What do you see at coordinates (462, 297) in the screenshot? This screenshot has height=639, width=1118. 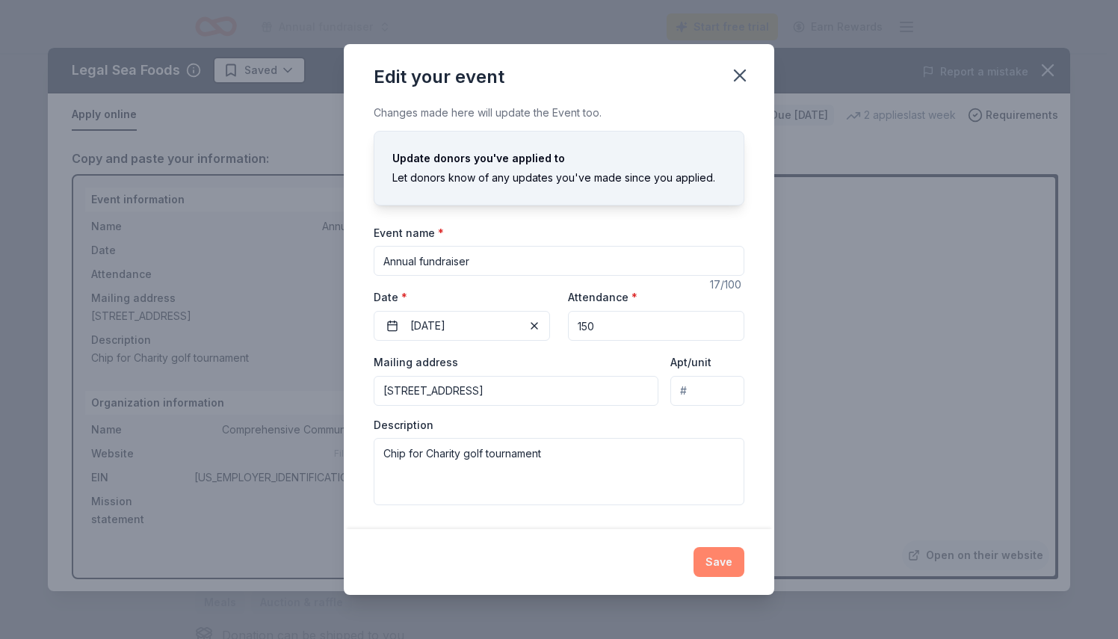 I see `label: Date` at bounding box center [462, 297].